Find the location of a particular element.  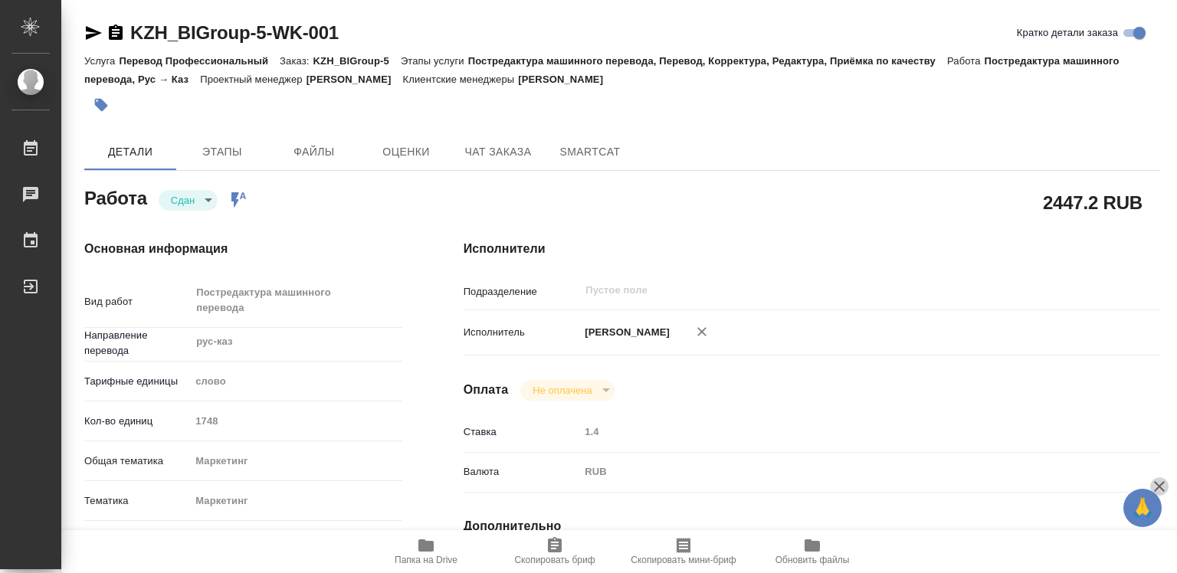

p: Услуга is located at coordinates (101, 61).